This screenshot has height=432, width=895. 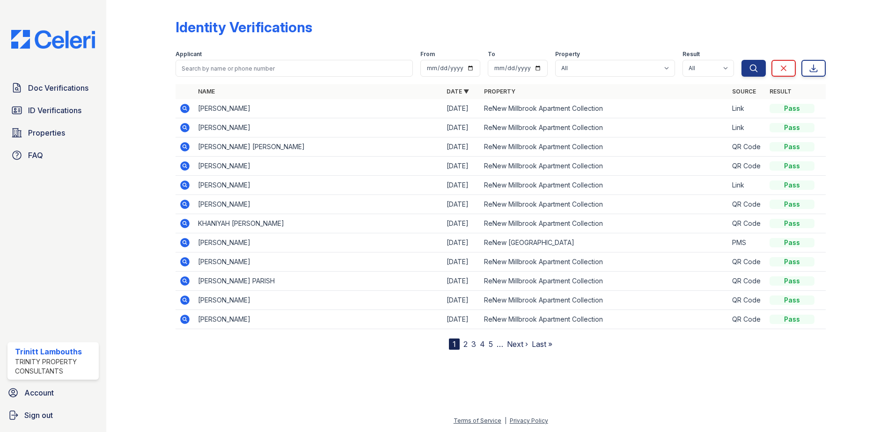 I want to click on a: 5, so click(x=490, y=344).